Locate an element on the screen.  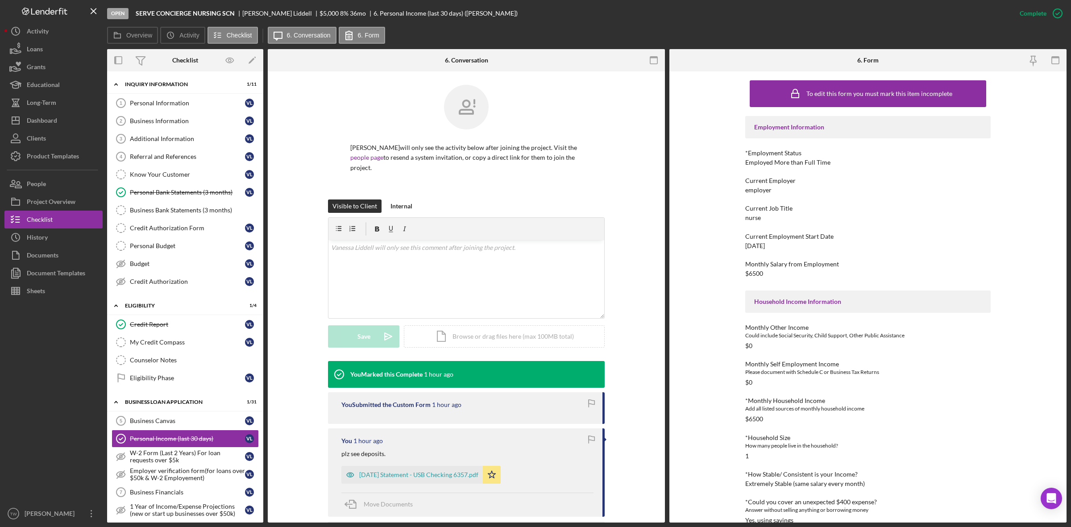
div: Clients is located at coordinates (36, 139).